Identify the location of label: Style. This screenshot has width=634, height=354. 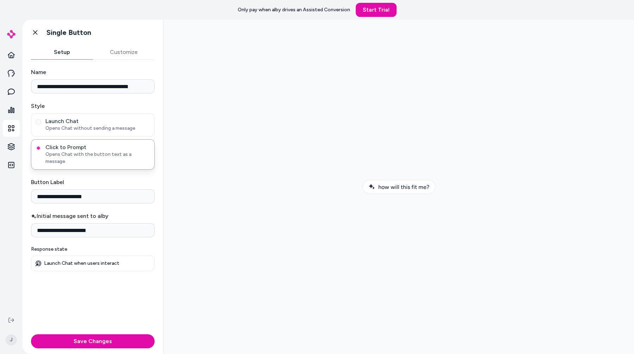
(93, 106).